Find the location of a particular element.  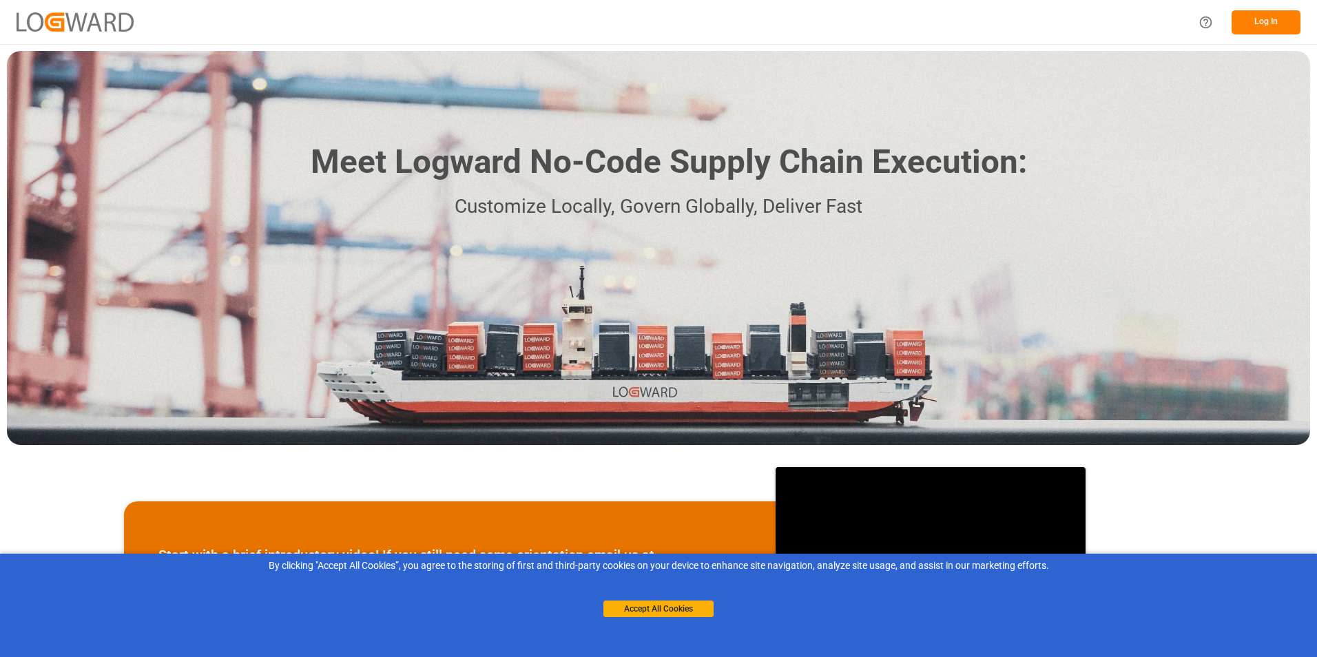

h1: Meet Logward No-Code Supply Chain Execution: is located at coordinates (669, 162).